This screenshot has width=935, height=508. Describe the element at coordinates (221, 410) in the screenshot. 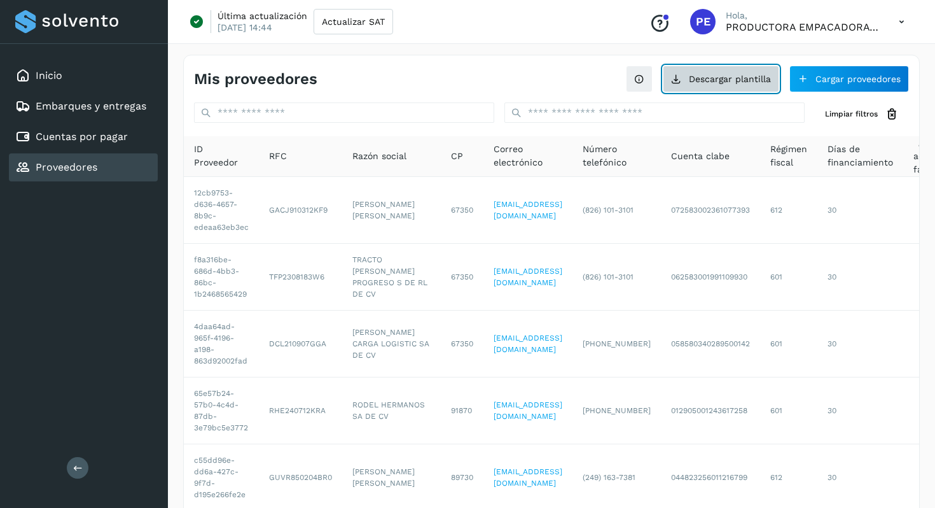

I see `td: 65e57b24-57b0-4c4d-87db-3e79bc5e3772` at that location.